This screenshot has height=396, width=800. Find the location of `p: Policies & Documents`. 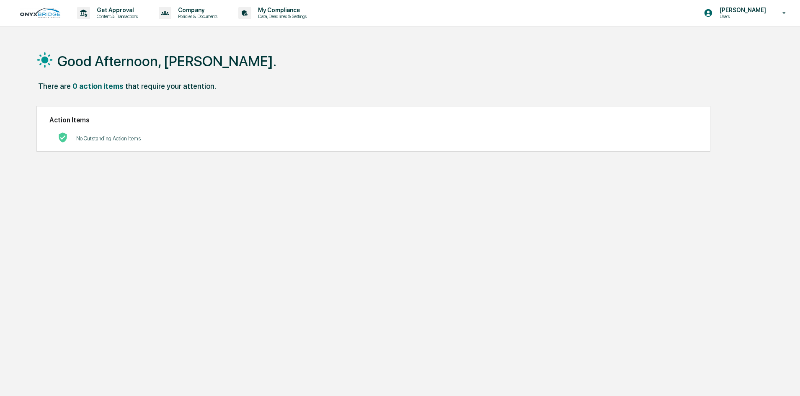

p: Policies & Documents is located at coordinates (196, 16).